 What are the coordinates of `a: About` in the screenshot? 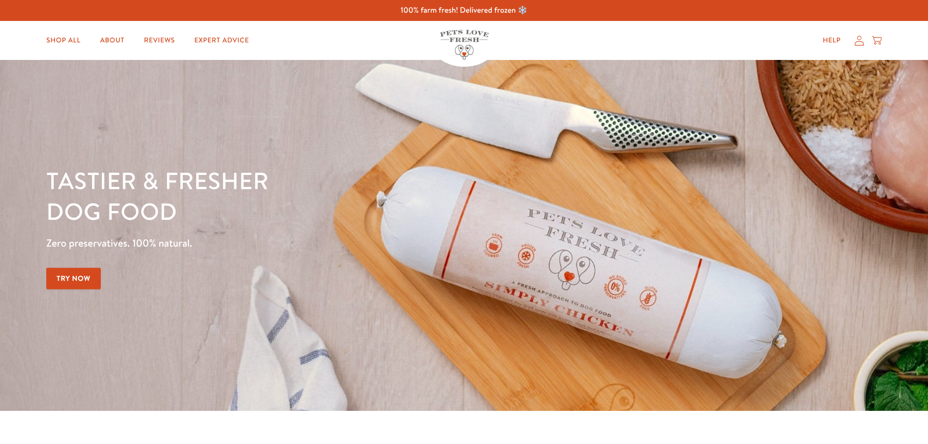 It's located at (112, 40).